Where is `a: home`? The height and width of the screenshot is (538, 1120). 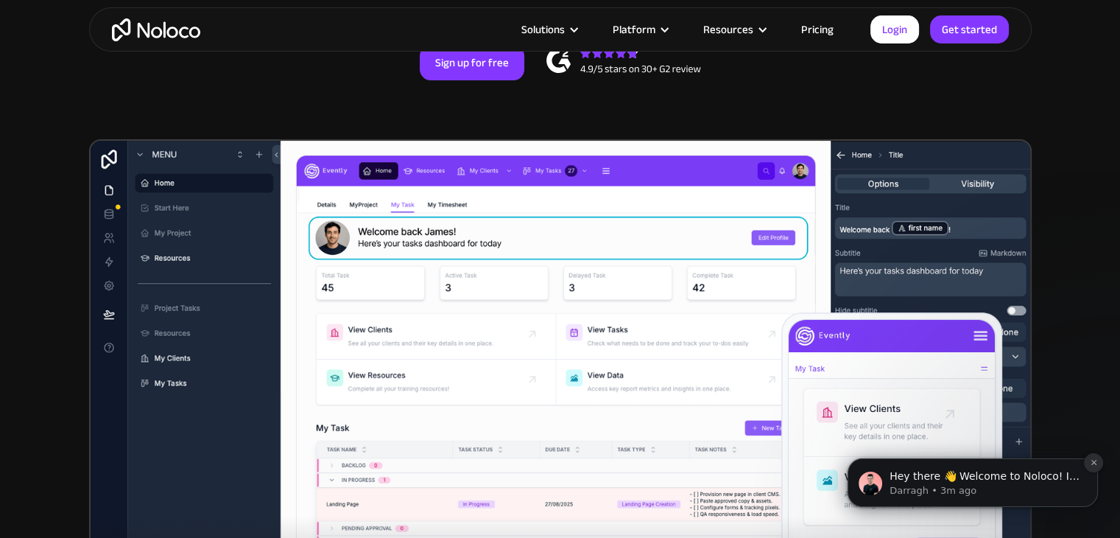
a: home is located at coordinates (156, 29).